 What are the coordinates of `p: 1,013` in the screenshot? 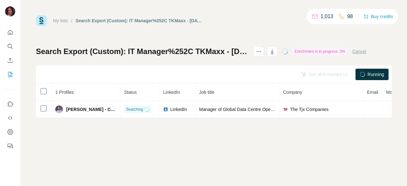 It's located at (327, 17).